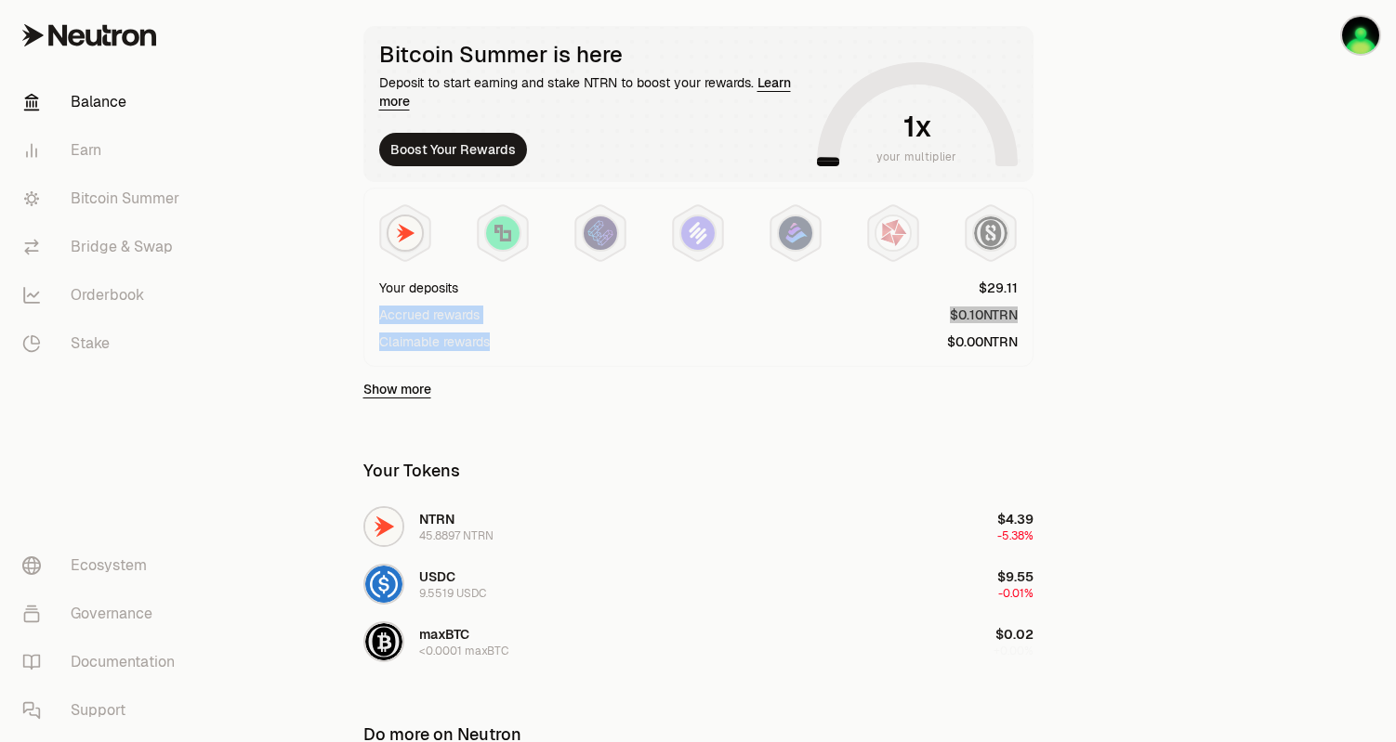 The image size is (1396, 742). Describe the element at coordinates (916, 157) in the screenshot. I see `span: your multiplier` at that location.